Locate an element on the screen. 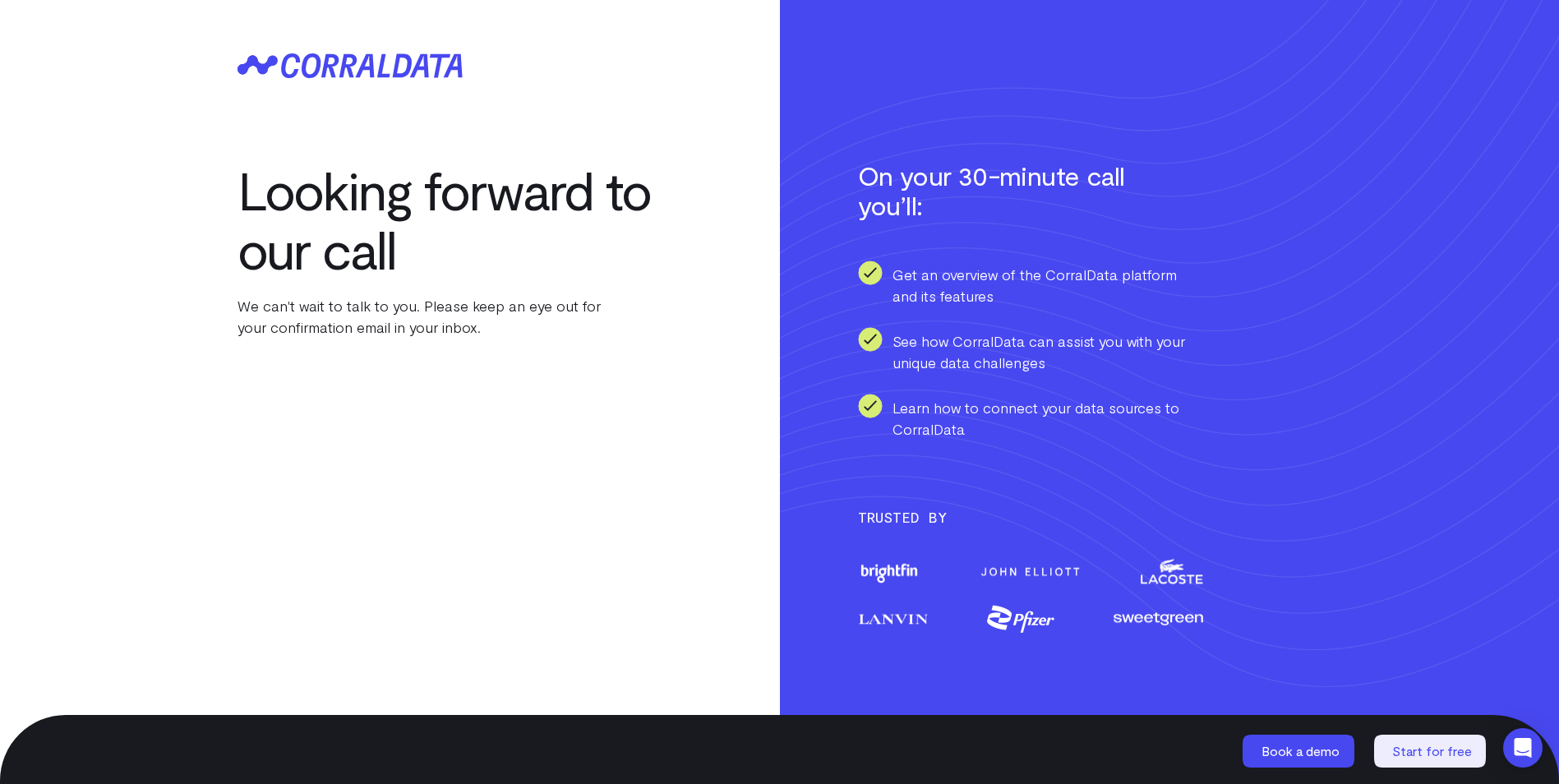 The height and width of the screenshot is (784, 1559). a: Book a demo is located at coordinates (1300, 751).